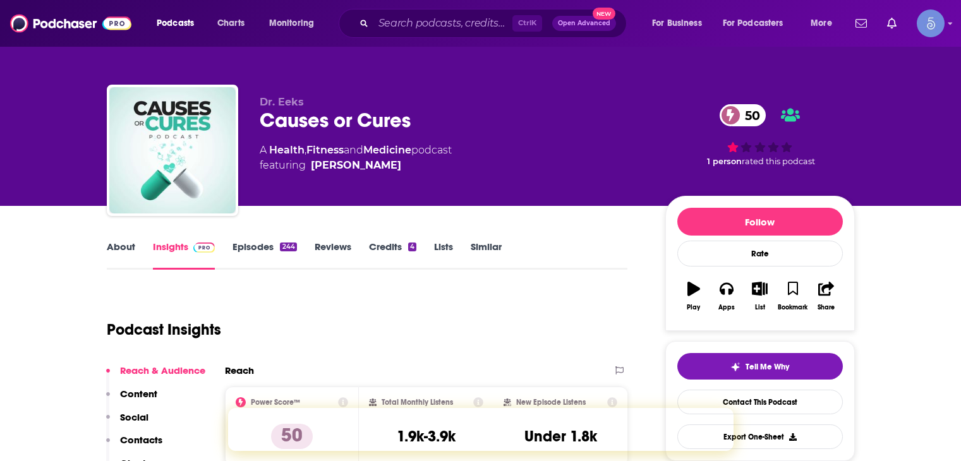  What do you see at coordinates (677, 23) in the screenshot?
I see `span: For Business` at bounding box center [677, 23].